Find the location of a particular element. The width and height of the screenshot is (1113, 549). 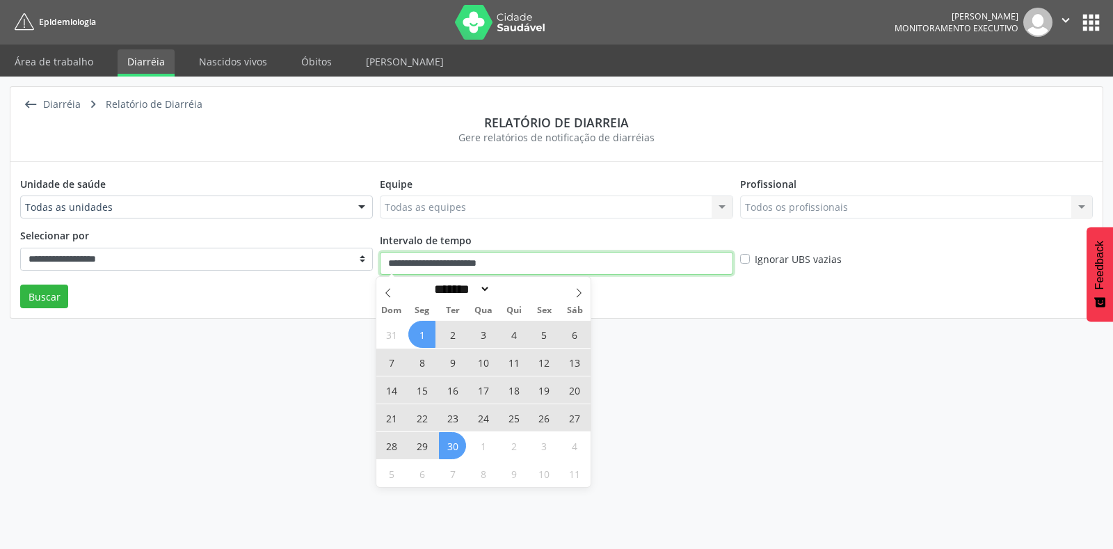

div: Gere relatórios de notificação de diarréias is located at coordinates (556, 137).